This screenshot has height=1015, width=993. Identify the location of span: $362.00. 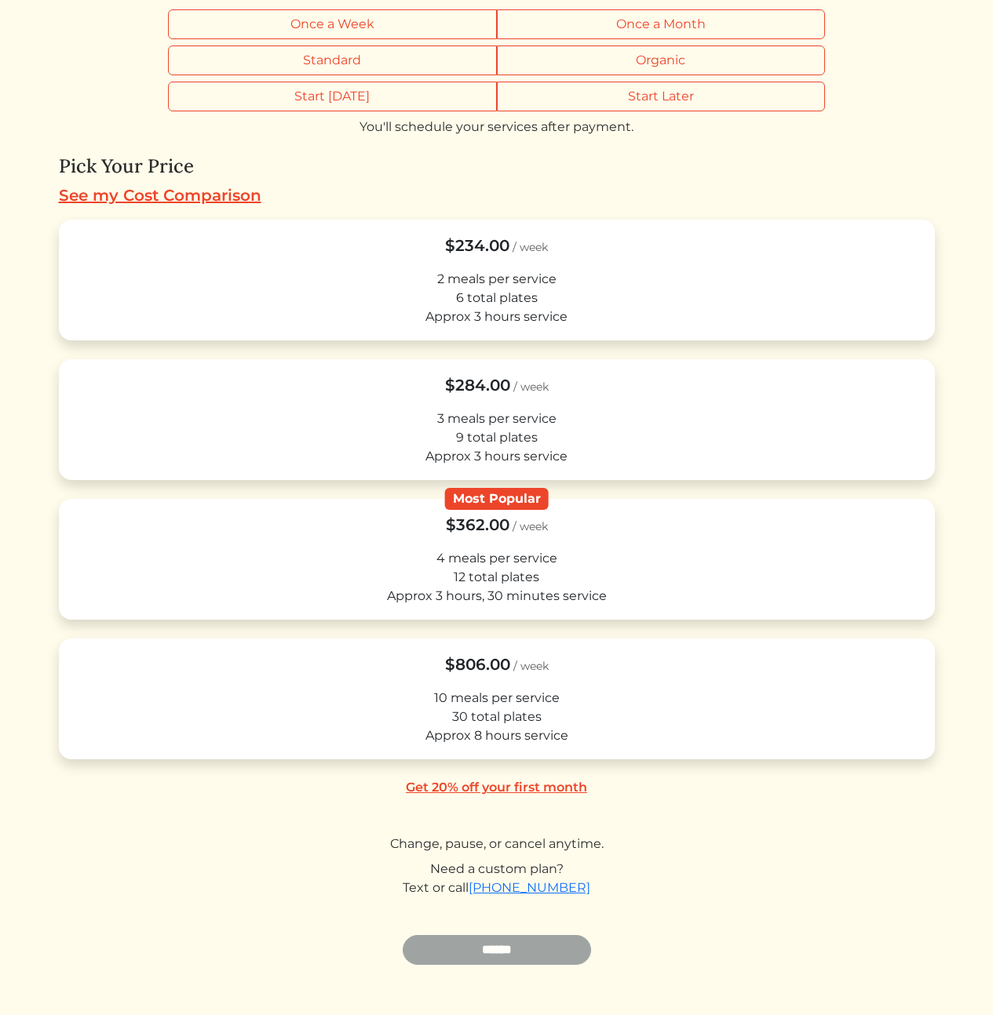
(477, 525).